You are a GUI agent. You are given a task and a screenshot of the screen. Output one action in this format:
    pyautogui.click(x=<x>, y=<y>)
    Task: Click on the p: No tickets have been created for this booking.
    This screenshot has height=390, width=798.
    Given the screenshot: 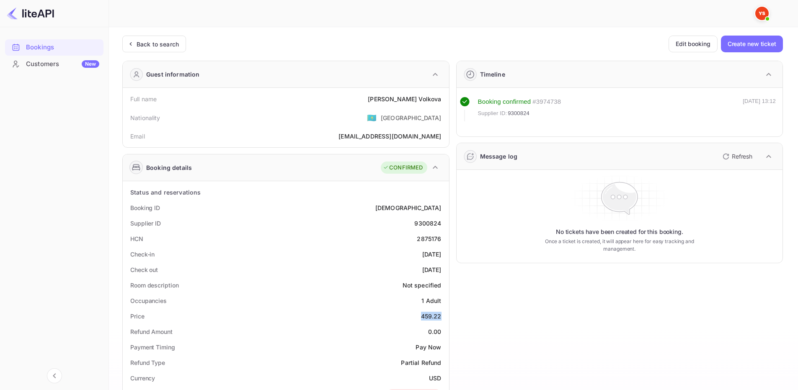 What is the action you would take?
    pyautogui.click(x=619, y=232)
    